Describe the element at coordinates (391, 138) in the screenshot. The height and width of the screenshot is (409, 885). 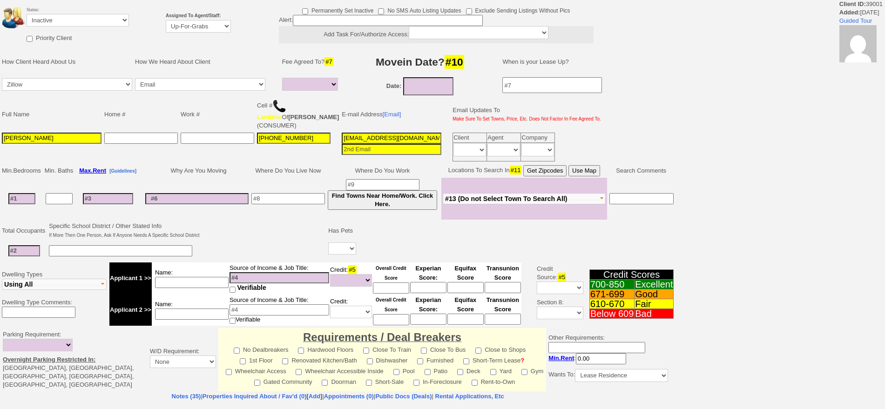
I see `input: 1st Email - Question #0` at that location.